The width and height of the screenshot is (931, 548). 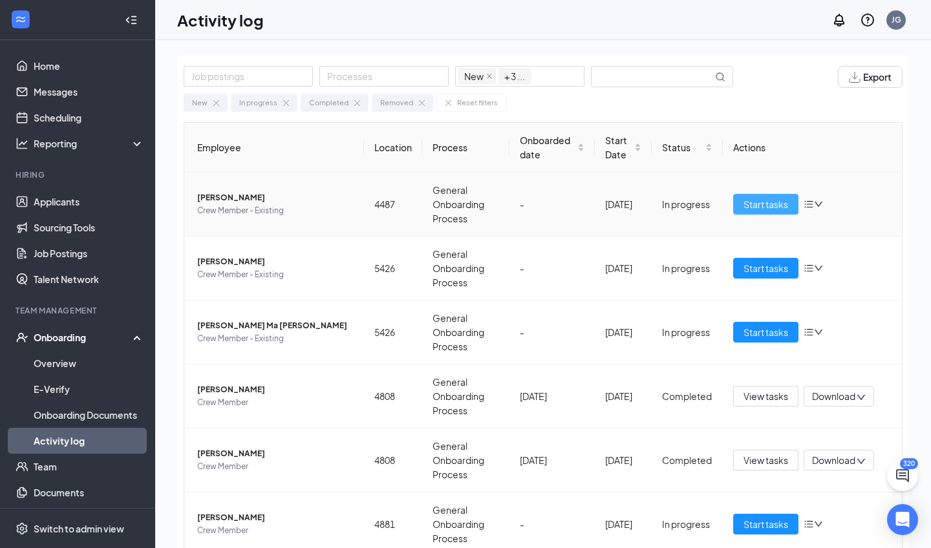 I want to click on th: Status, so click(x=686, y=147).